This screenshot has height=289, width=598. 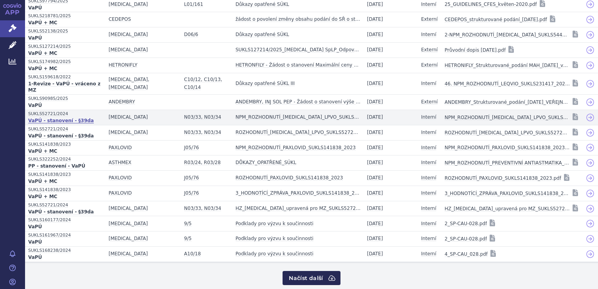 What do you see at coordinates (311, 278) in the screenshot?
I see `button: Načíst další` at bounding box center [311, 278].